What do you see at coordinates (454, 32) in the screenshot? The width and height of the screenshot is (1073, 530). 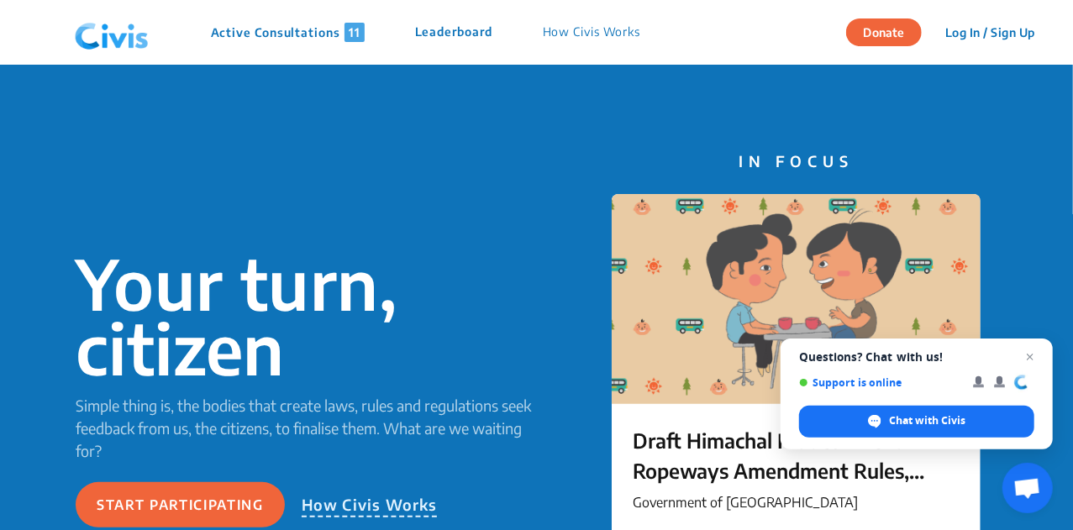 I see `p: Leaderboard` at bounding box center [454, 32].